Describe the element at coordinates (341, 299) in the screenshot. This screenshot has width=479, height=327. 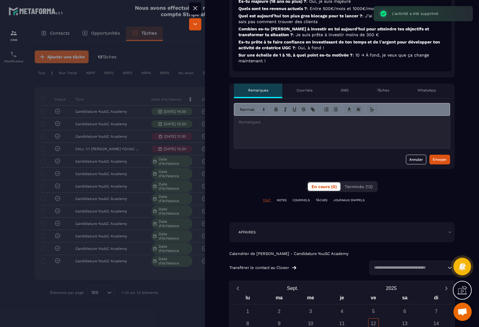
I see `div: je` at that location.